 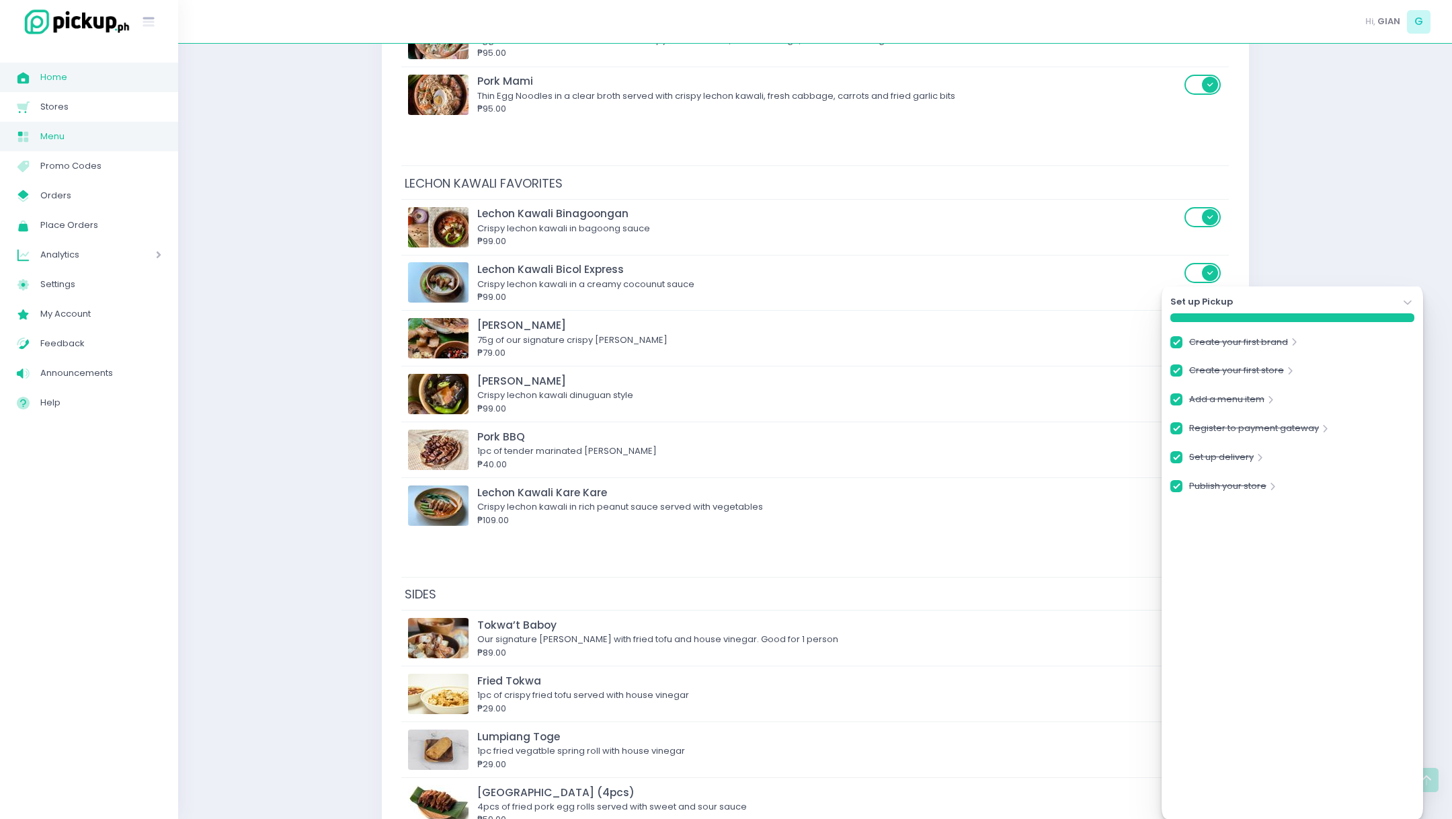 I want to click on img: Lechon Kawali Bicol Express, so click(x=438, y=282).